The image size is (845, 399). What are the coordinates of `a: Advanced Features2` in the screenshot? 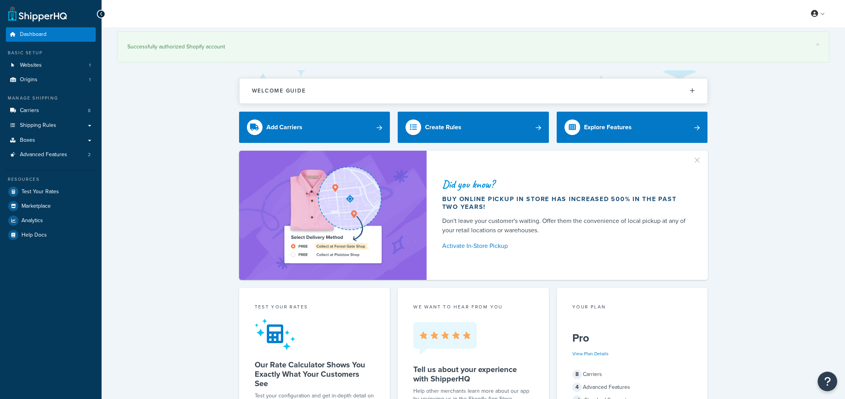 It's located at (51, 155).